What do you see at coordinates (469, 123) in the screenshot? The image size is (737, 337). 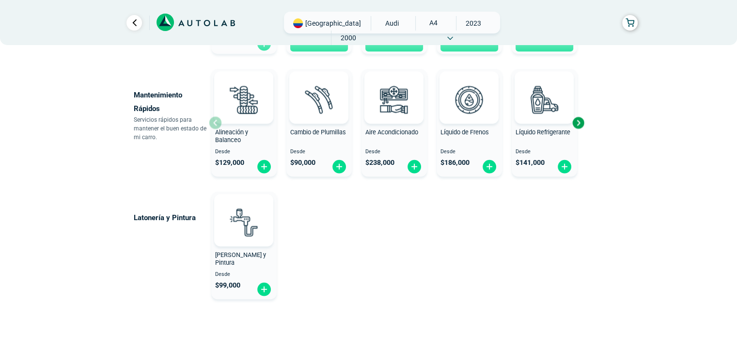 I see `button: Líquido de Frenos Desde $186,000` at bounding box center [469, 123].